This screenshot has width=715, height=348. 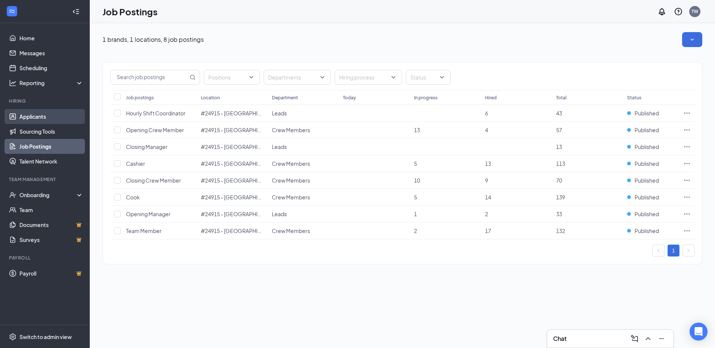 I want to click on svg: MagnifyingGlass, so click(x=193, y=77).